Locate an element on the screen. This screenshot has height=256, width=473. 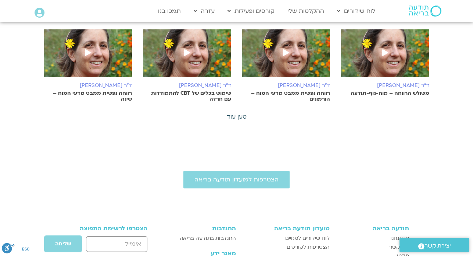
p: רווחה נפשית ממבט מדעי המוח – הורמונים is located at coordinates (286, 96).